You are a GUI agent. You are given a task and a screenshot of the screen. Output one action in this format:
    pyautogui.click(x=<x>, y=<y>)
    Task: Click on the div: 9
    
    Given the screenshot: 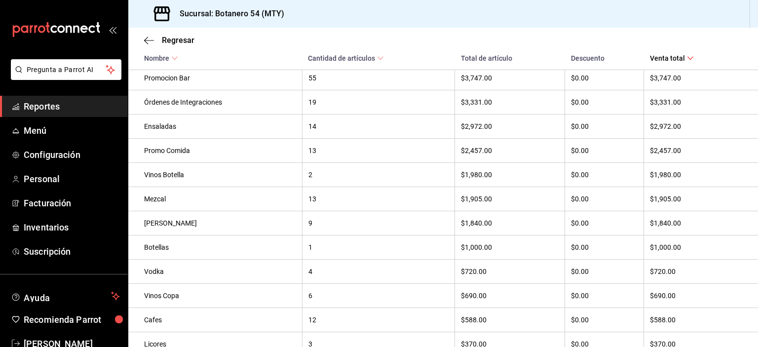 What is the action you would take?
    pyautogui.click(x=379, y=223)
    